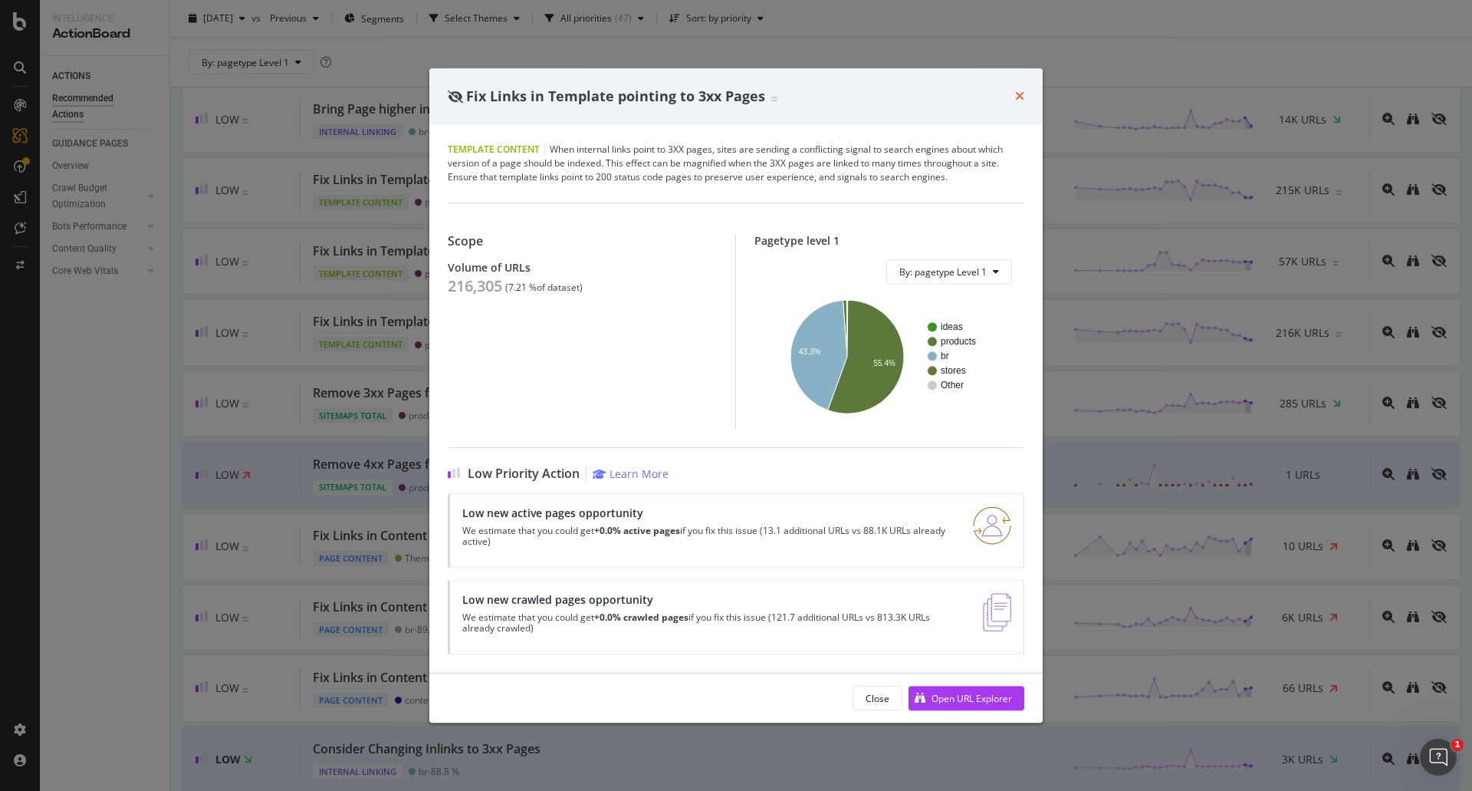  I want to click on button: Open URL Explorer, so click(966, 698).